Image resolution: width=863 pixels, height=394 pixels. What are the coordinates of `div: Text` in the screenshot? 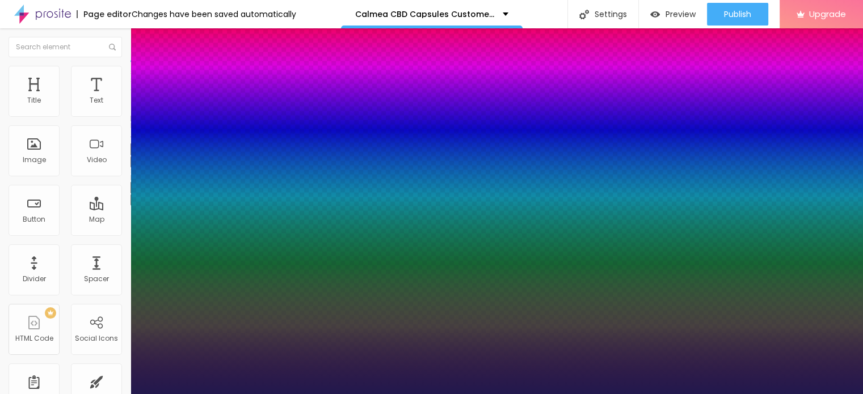 It's located at (96, 100).